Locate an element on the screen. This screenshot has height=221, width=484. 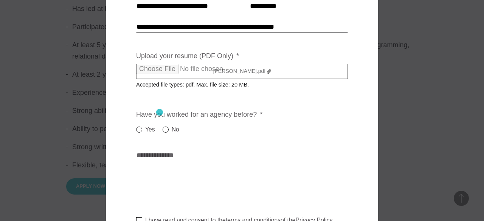
label: No is located at coordinates (171, 130).